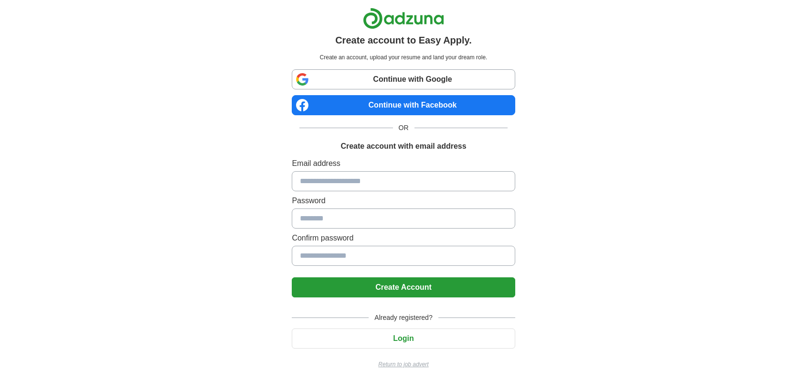  Describe the element at coordinates (403, 238) in the screenshot. I see `label: Confirm password` at that location.